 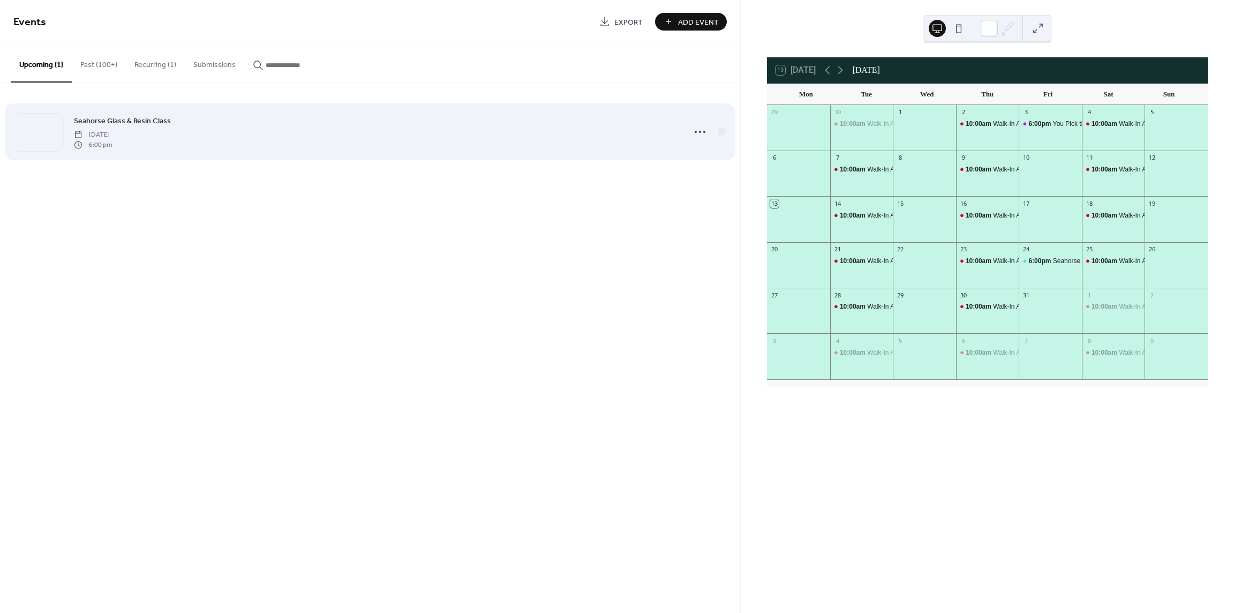 I want to click on div: 13, so click(x=774, y=203).